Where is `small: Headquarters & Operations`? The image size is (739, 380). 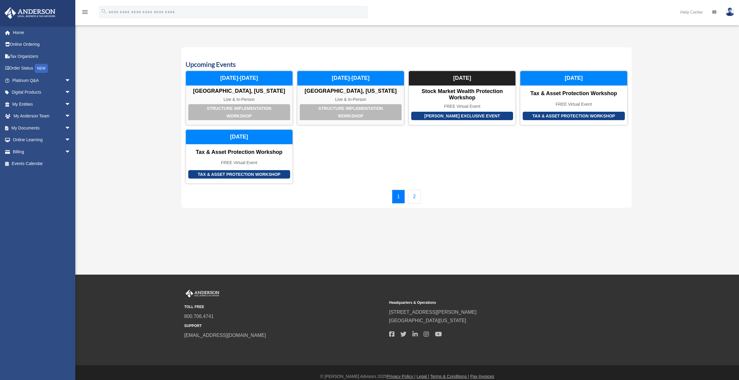 small: Headquarters & Operations is located at coordinates (490, 303).